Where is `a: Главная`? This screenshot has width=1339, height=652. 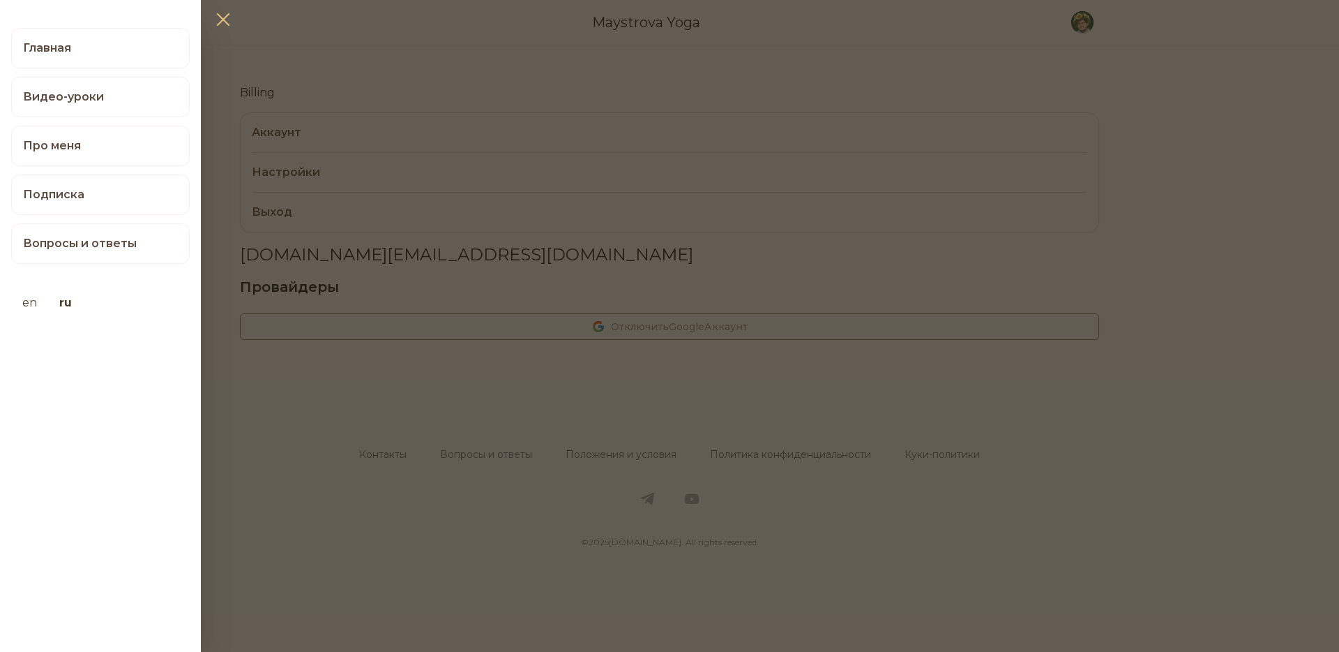
a: Главная is located at coordinates (100, 48).